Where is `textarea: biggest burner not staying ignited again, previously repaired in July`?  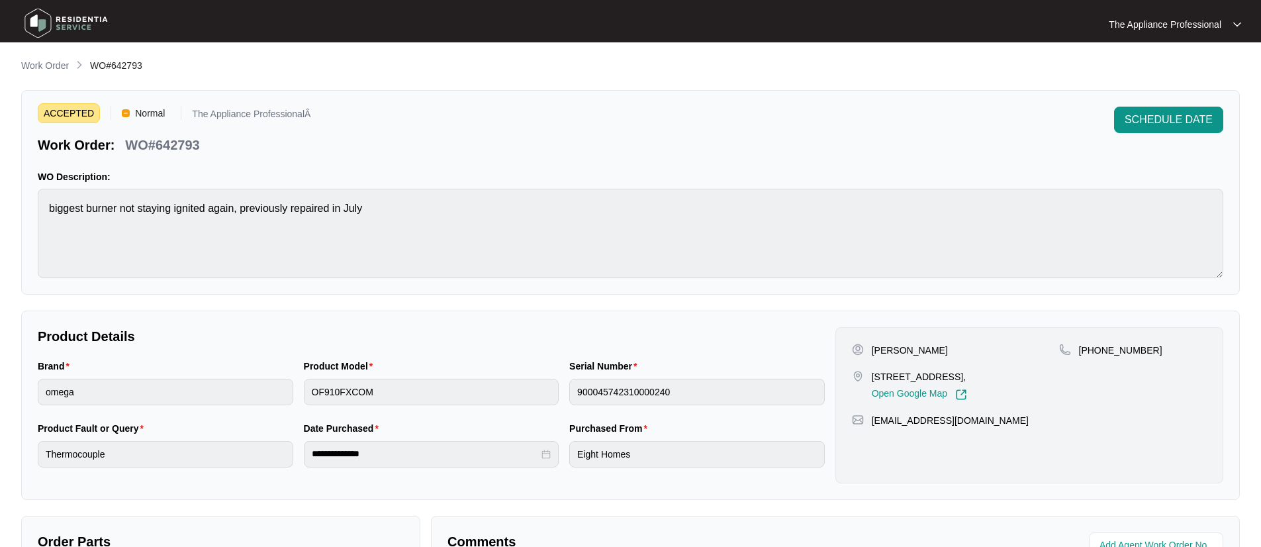
textarea: biggest burner not staying ignited again, previously repaired in July is located at coordinates (630, 233).